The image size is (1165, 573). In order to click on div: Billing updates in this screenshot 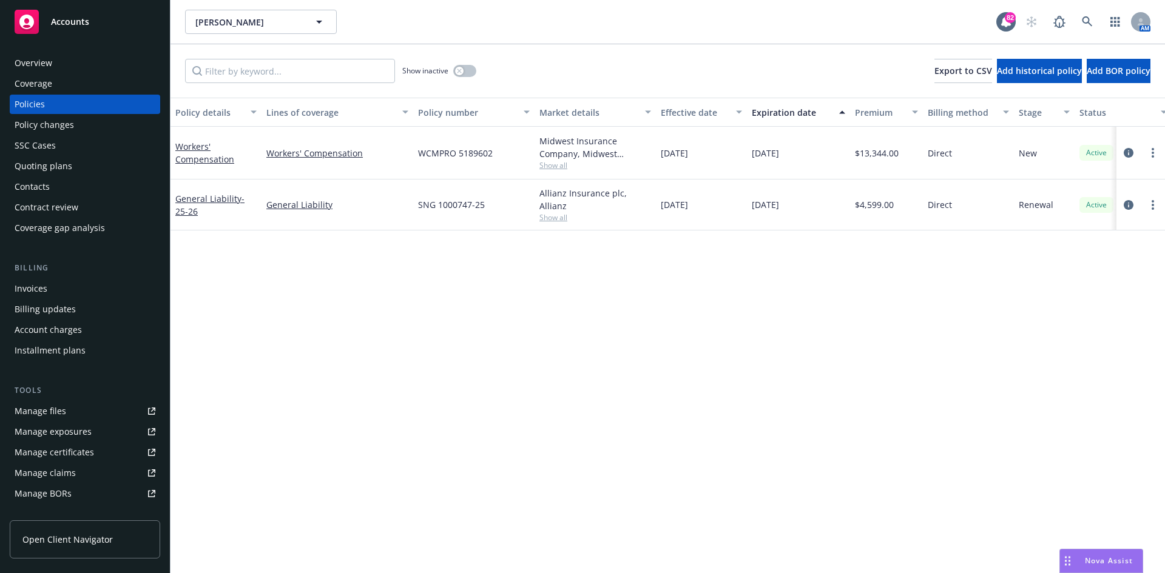, I will do `click(45, 309)`.